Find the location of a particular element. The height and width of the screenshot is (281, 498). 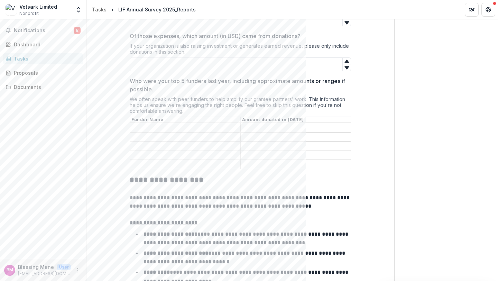

div: Blessing Mene is located at coordinates (10, 270).